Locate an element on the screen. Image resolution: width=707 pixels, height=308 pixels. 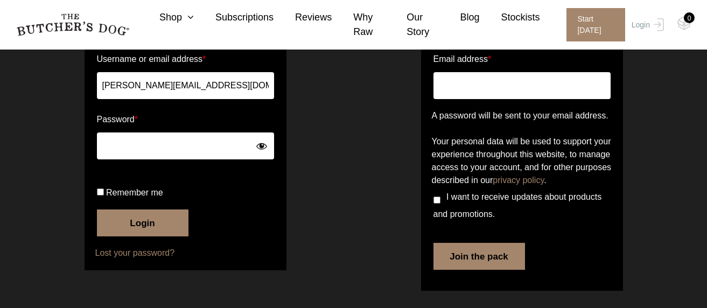
a: Blog is located at coordinates (459, 17).